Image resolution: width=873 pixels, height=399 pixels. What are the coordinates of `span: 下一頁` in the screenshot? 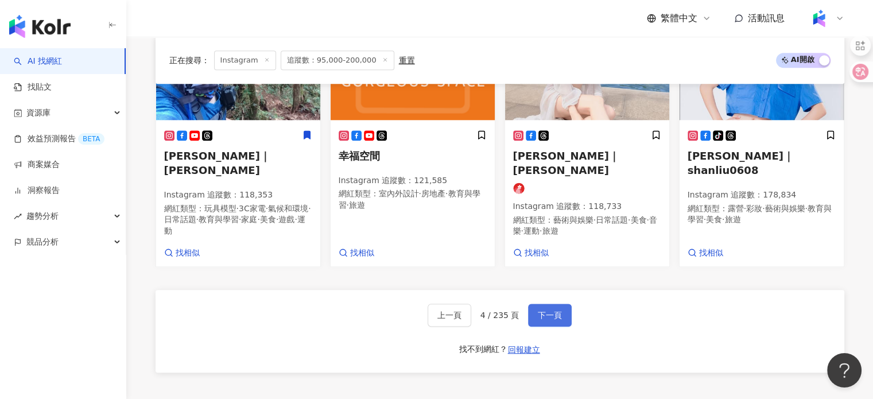 It's located at (550, 315).